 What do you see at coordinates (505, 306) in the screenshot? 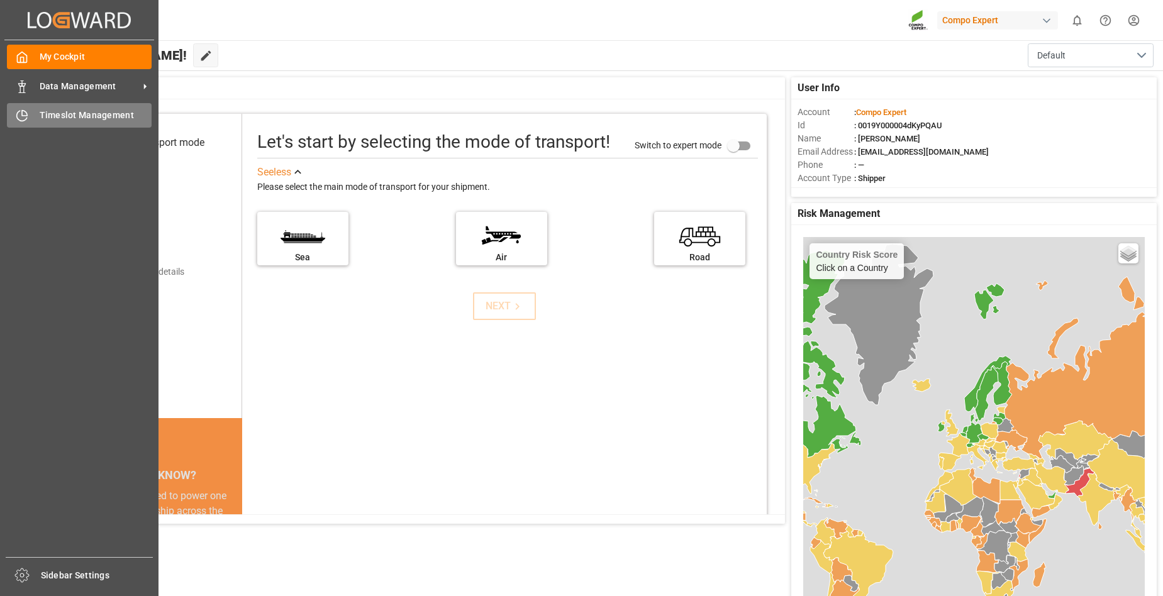
I see `div: NEXT` at bounding box center [505, 306].